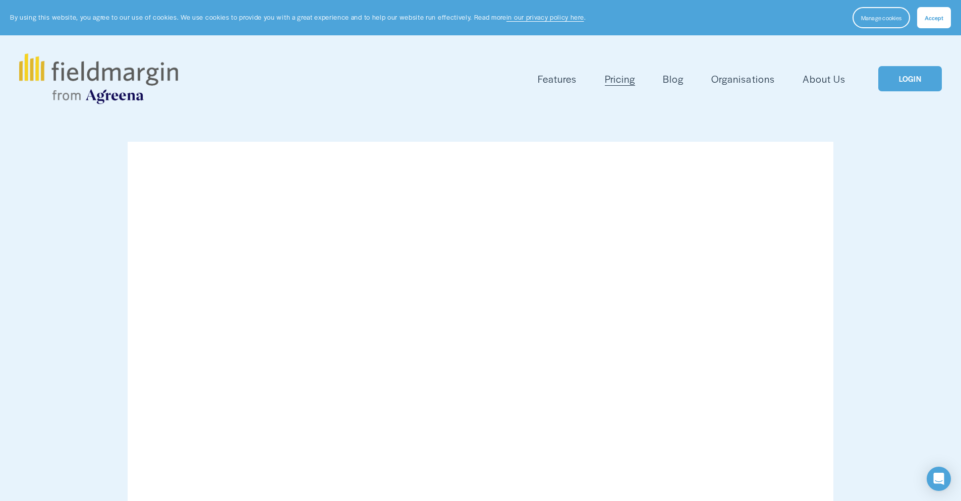 This screenshot has width=961, height=501. I want to click on a: Organisations, so click(743, 79).